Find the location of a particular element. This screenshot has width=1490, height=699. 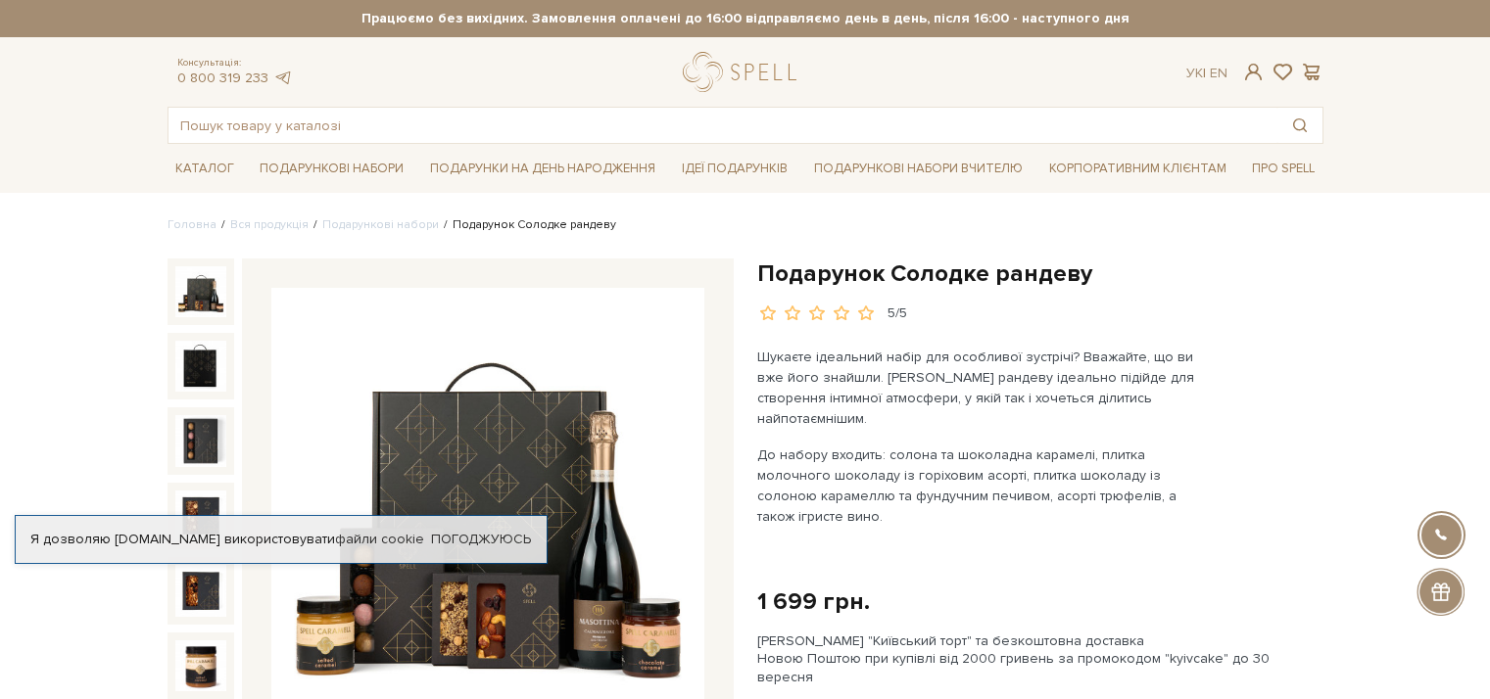

a: telegram is located at coordinates (283, 77).